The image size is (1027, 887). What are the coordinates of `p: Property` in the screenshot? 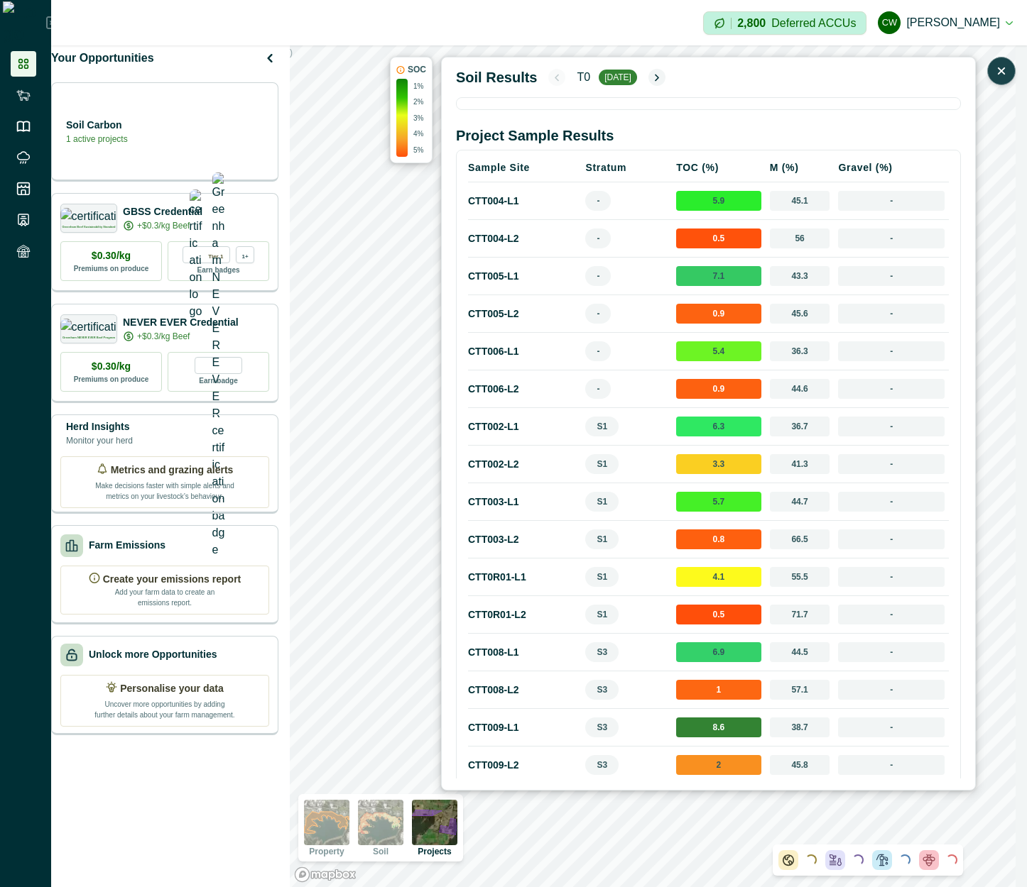 It's located at (326, 852).